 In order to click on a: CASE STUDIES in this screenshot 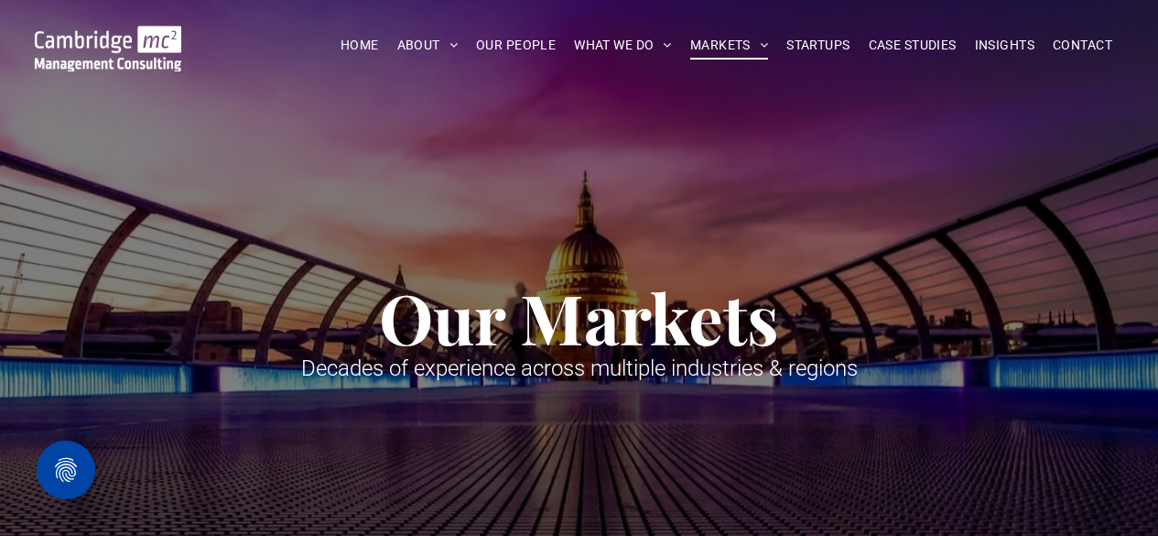, I will do `click(913, 45)`.